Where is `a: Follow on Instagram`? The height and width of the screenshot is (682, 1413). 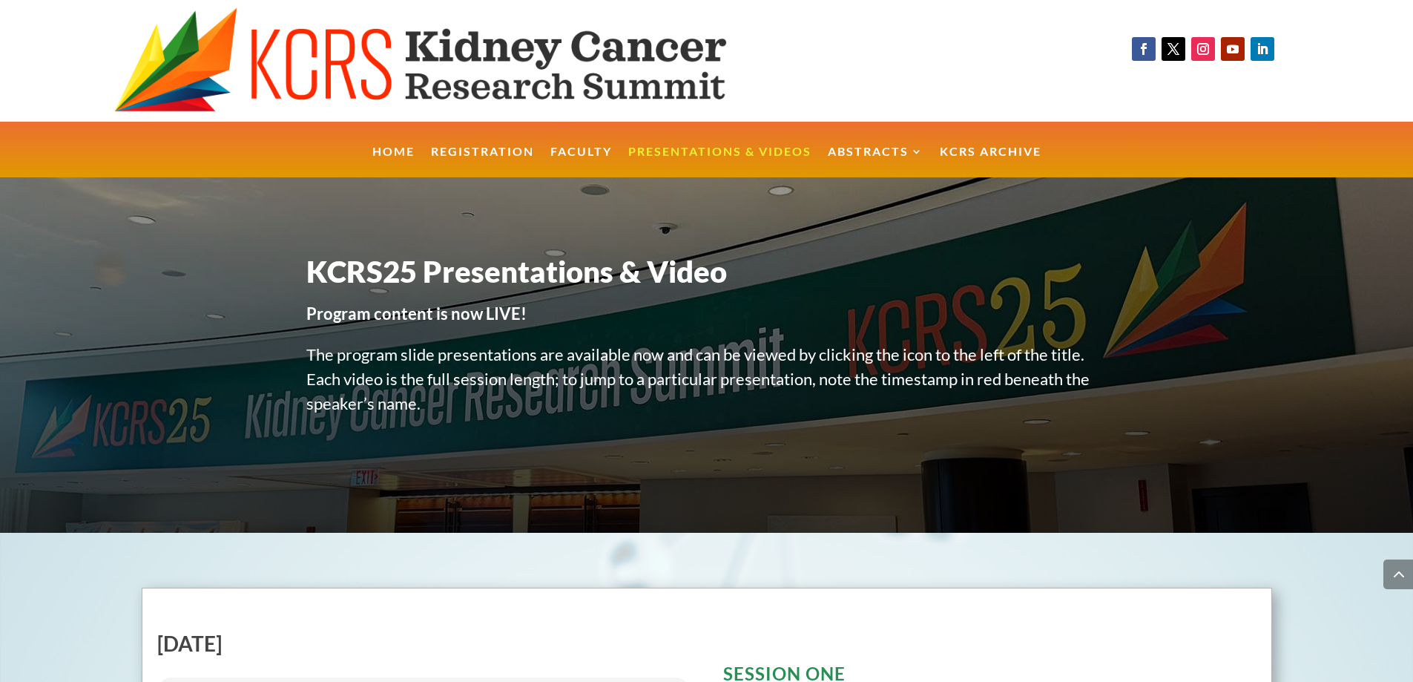
a: Follow on Instagram is located at coordinates (1203, 49).